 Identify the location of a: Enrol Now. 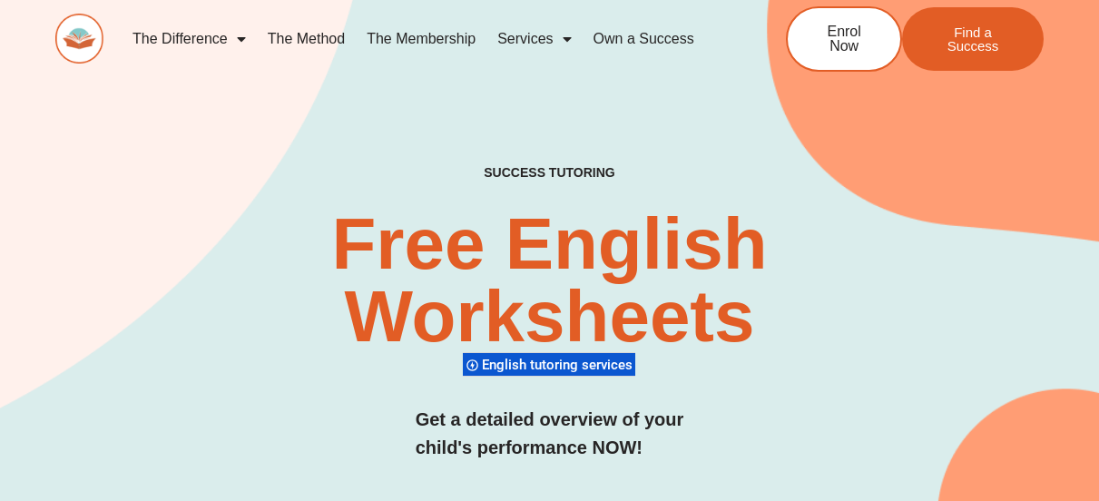
(844, 39).